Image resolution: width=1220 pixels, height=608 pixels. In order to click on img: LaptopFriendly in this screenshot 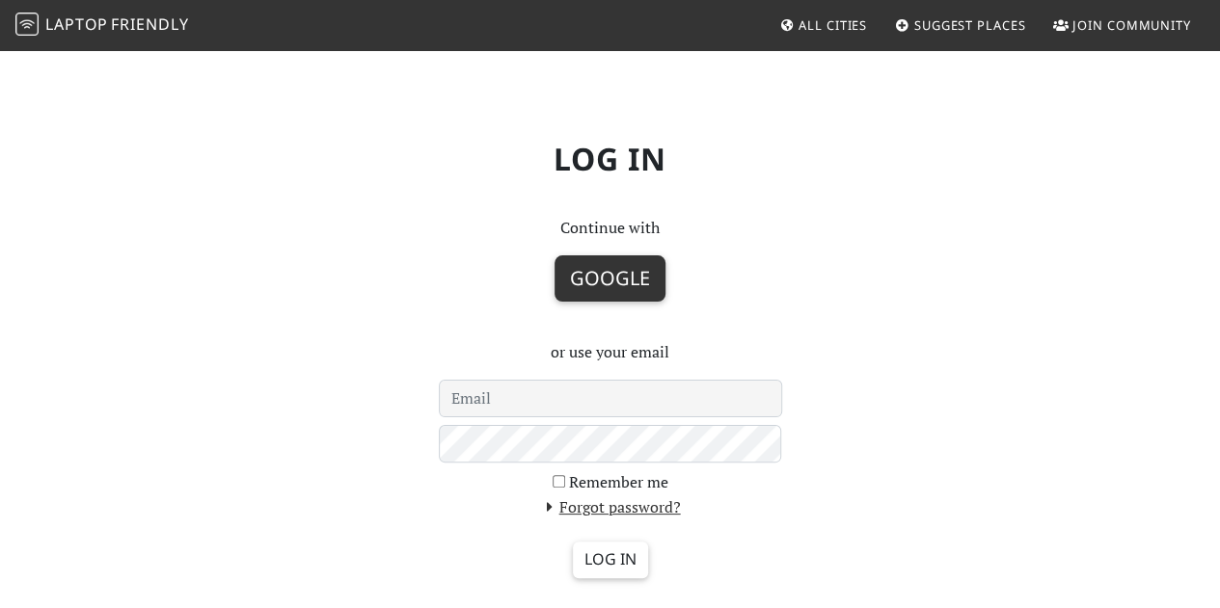, I will do `click(27, 24)`.